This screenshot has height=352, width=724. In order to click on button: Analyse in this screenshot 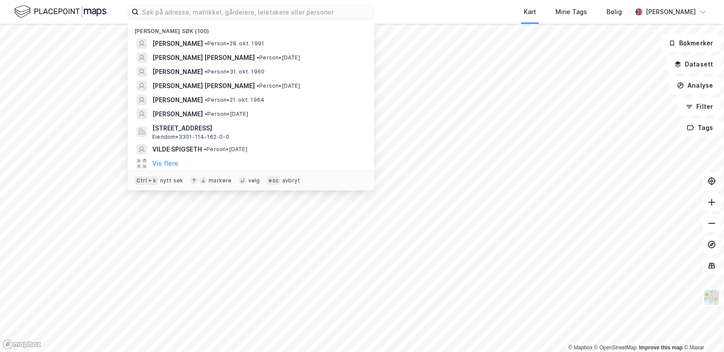, I will do `click(695, 85)`.